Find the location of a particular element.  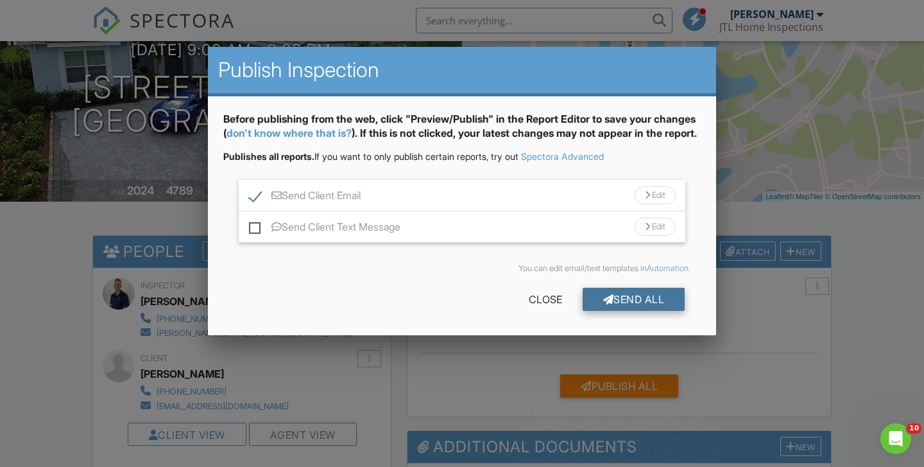

div: You can edit email/text templates in . is located at coordinates (462, 268).